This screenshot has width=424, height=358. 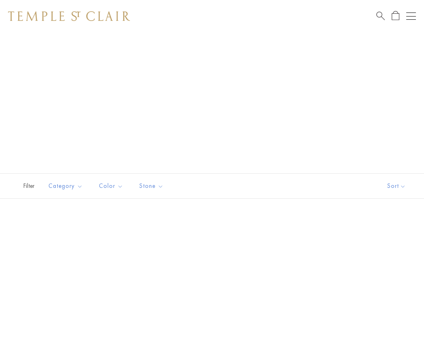 I want to click on span: Stone, so click(x=152, y=186).